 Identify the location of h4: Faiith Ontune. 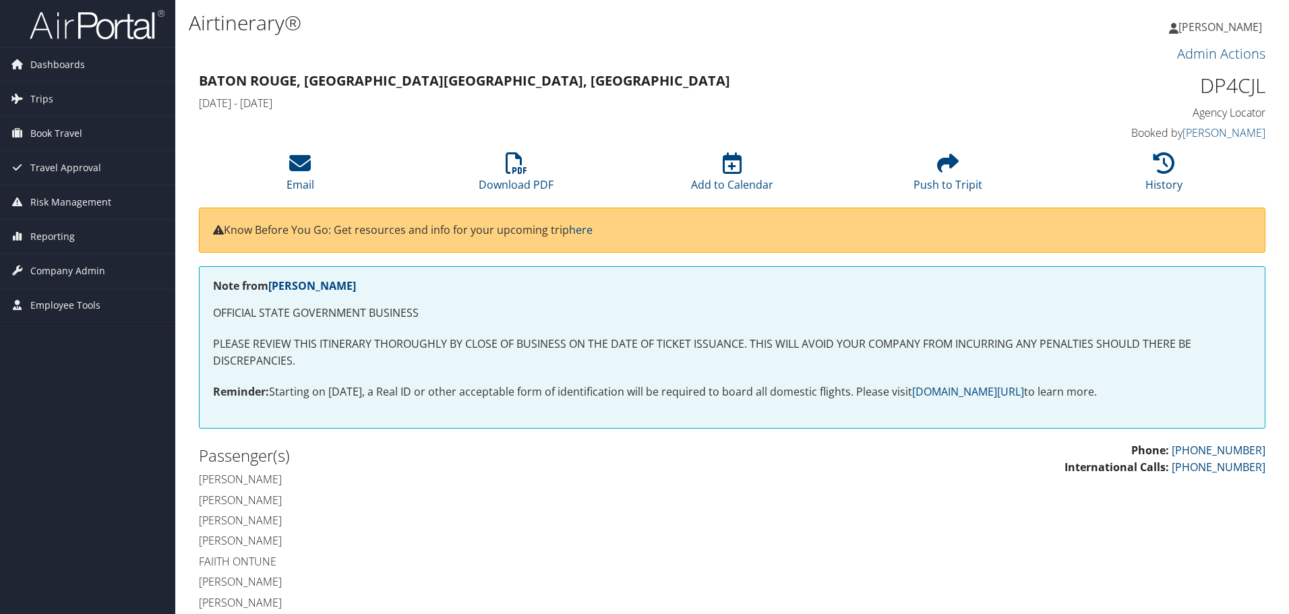
(461, 562).